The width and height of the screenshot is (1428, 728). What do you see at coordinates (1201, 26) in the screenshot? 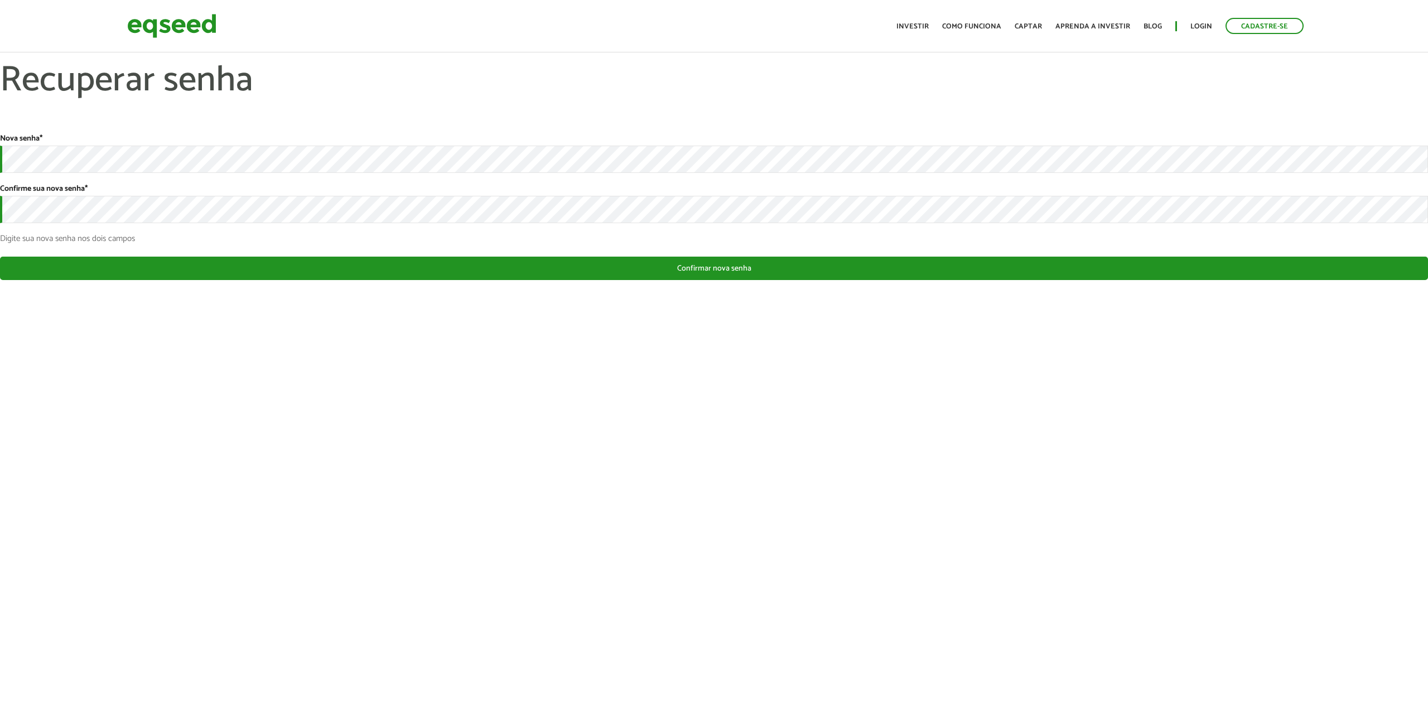
I see `a: Login` at bounding box center [1201, 26].